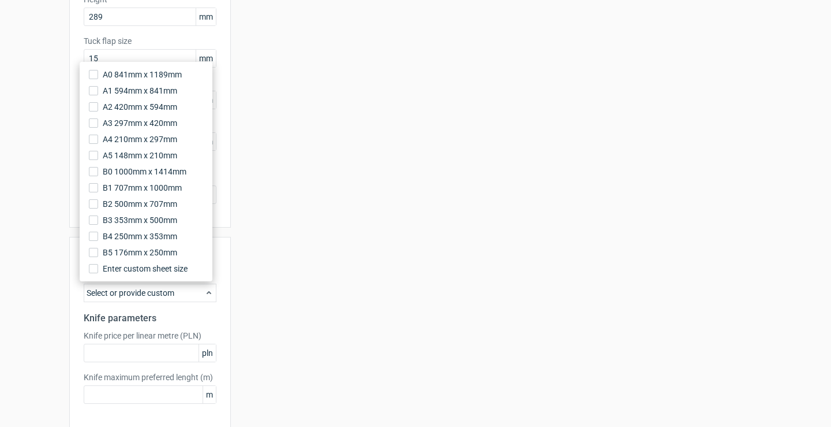 This screenshot has height=427, width=831. What do you see at coordinates (140, 107) in the screenshot?
I see `span: A2 420mm x 594mm` at bounding box center [140, 107].